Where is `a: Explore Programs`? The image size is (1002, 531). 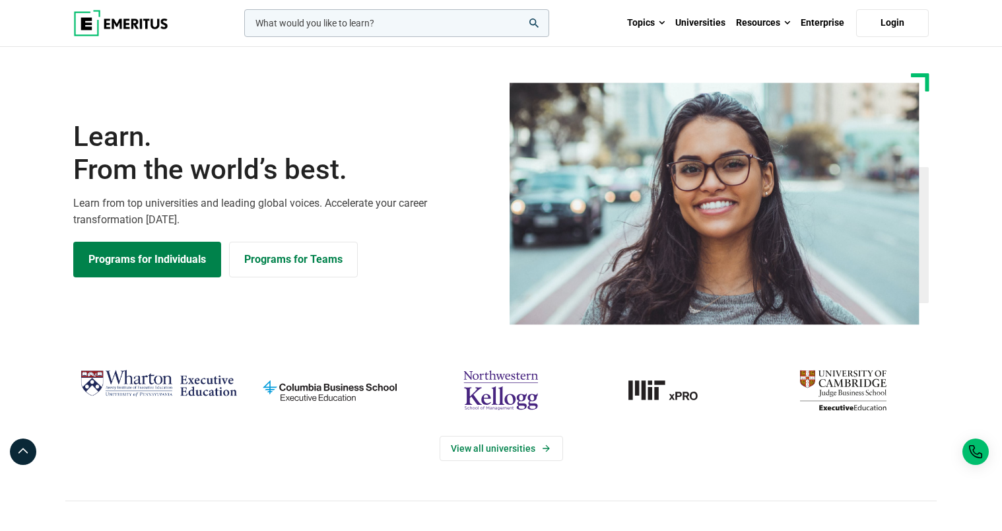
a: Explore Programs is located at coordinates (147, 259).